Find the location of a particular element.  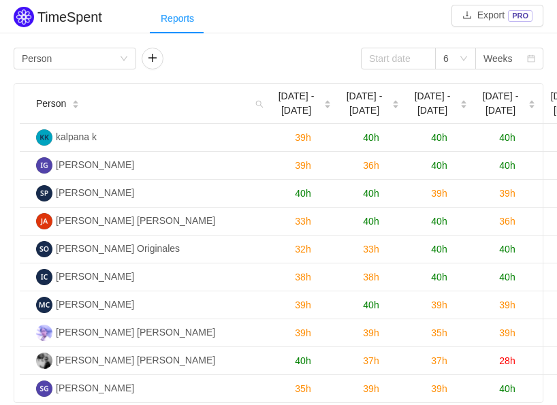

div: Weeks is located at coordinates (498, 59).